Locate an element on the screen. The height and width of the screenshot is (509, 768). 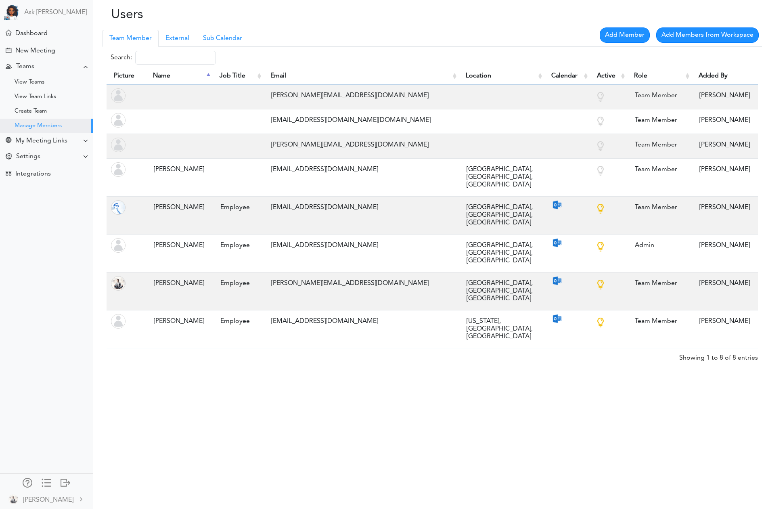
div: Showing 1 to 8 of 8 entries is located at coordinates (719, 356).